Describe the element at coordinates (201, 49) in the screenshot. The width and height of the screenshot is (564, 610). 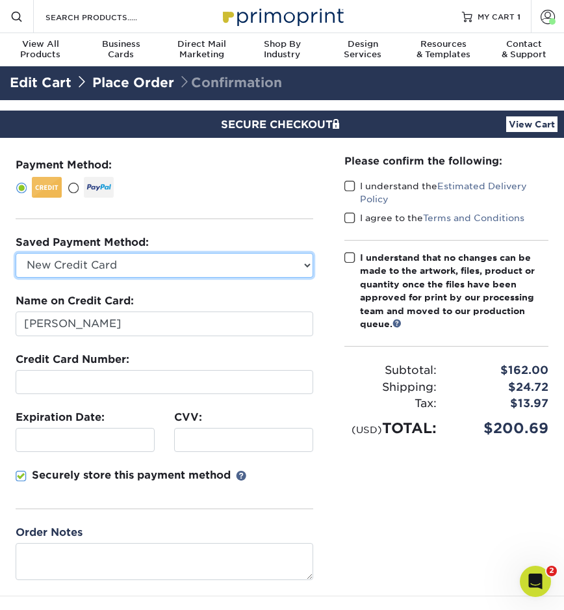
I see `div: Marketing` at that location.